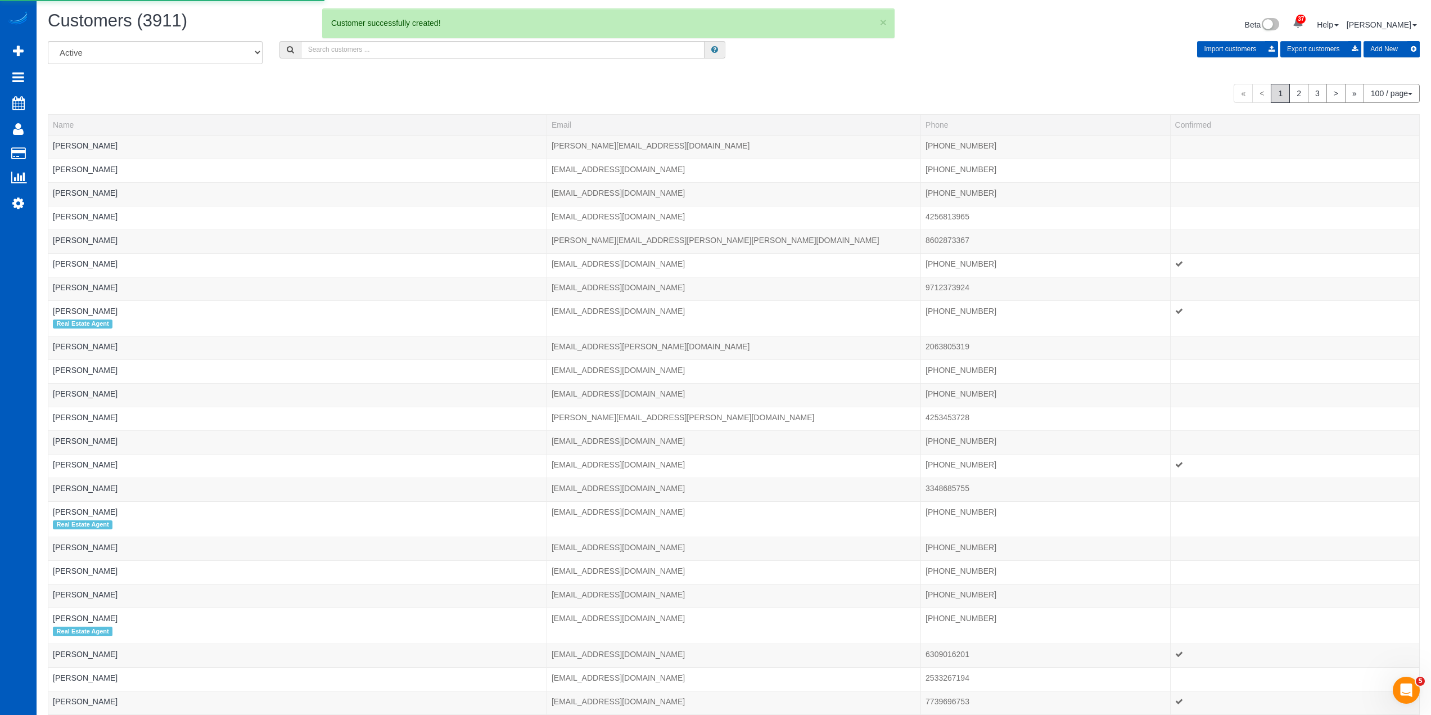  I want to click on button: Import customers, so click(1238, 49).